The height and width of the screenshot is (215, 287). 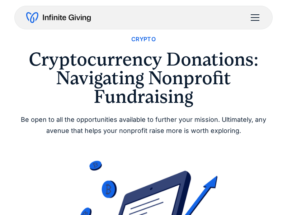 I want to click on div: menu, so click(x=254, y=18).